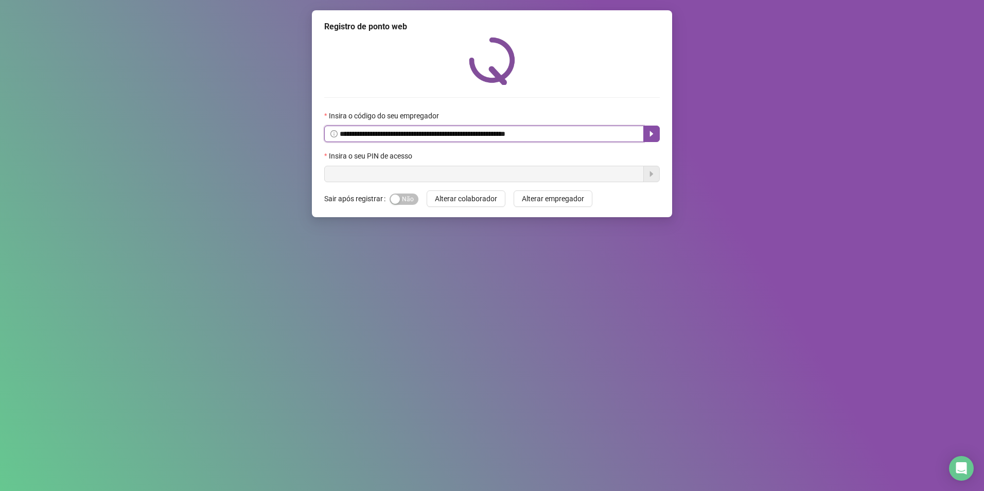  I want to click on div: Open Intercom Messenger, so click(962, 468).